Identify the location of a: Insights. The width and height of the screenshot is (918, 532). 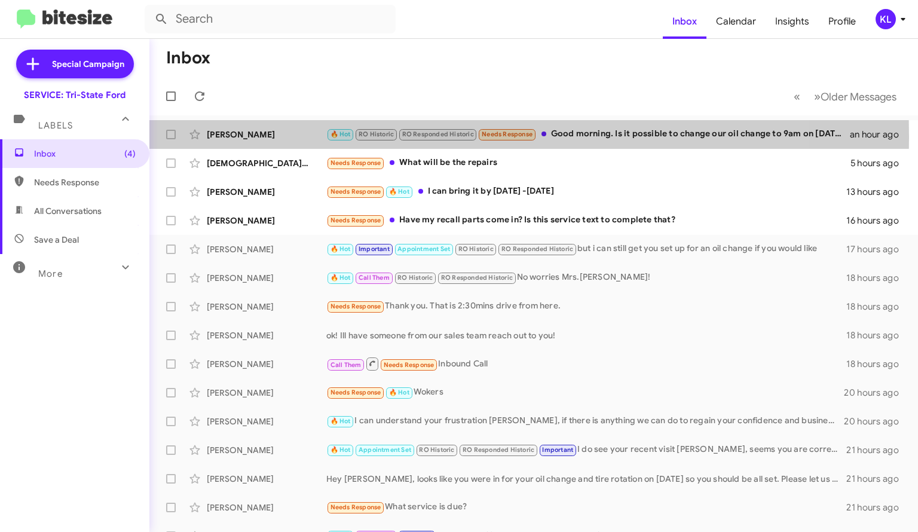
(792, 22).